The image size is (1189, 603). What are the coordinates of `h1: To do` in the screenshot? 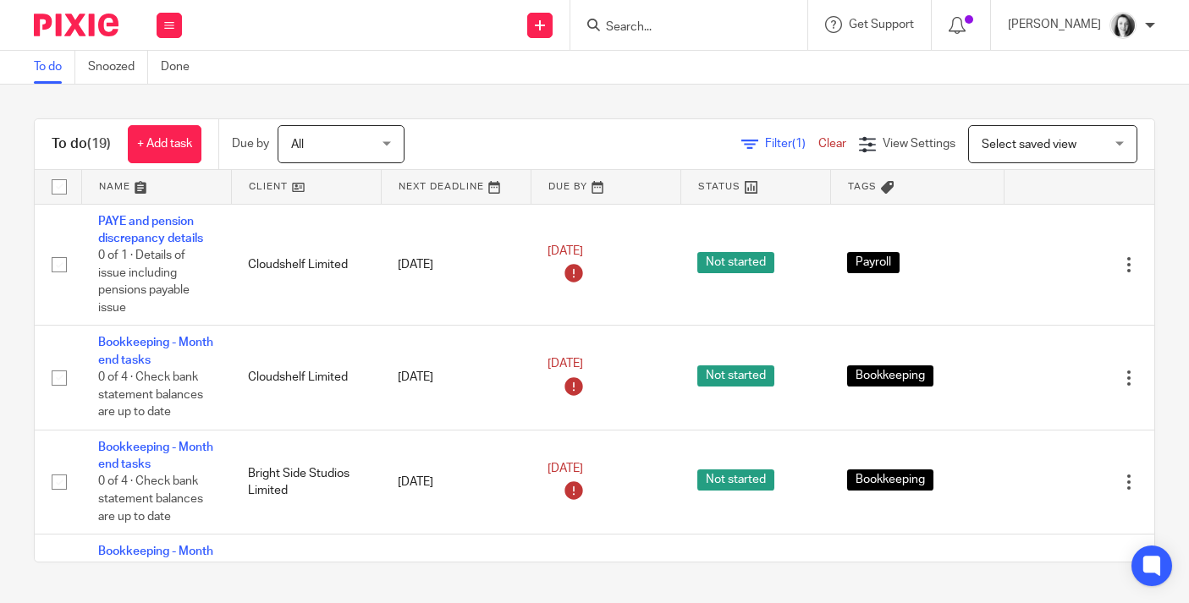 It's located at (81, 144).